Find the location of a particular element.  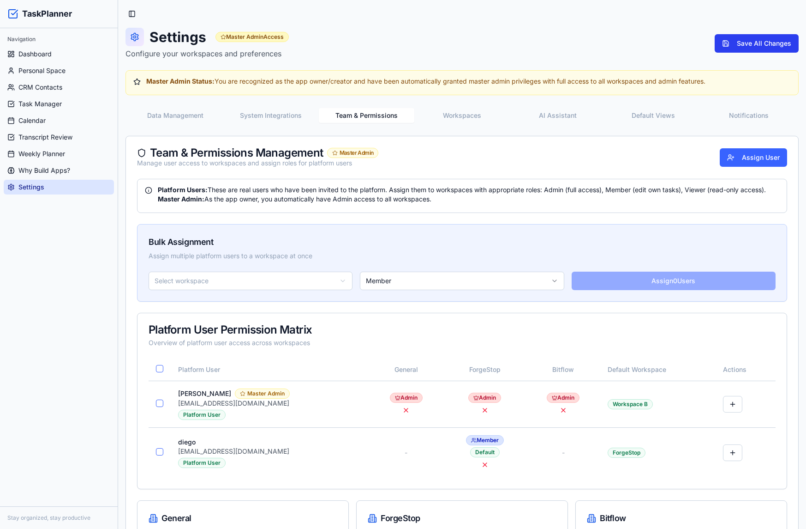

button: Workspaces is located at coordinates (462, 115).